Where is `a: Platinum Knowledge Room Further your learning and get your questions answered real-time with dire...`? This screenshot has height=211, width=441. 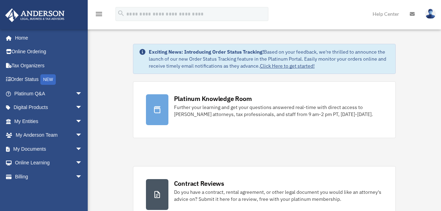
a: Platinum Knowledge Room Further your learning and get your questions answered real-time with dire... is located at coordinates (264, 110).